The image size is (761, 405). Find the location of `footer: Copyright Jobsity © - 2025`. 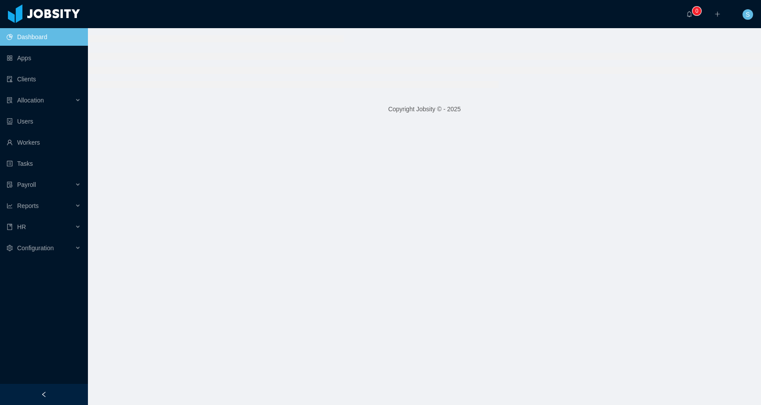

footer: Copyright Jobsity © - 2025 is located at coordinates (424, 109).